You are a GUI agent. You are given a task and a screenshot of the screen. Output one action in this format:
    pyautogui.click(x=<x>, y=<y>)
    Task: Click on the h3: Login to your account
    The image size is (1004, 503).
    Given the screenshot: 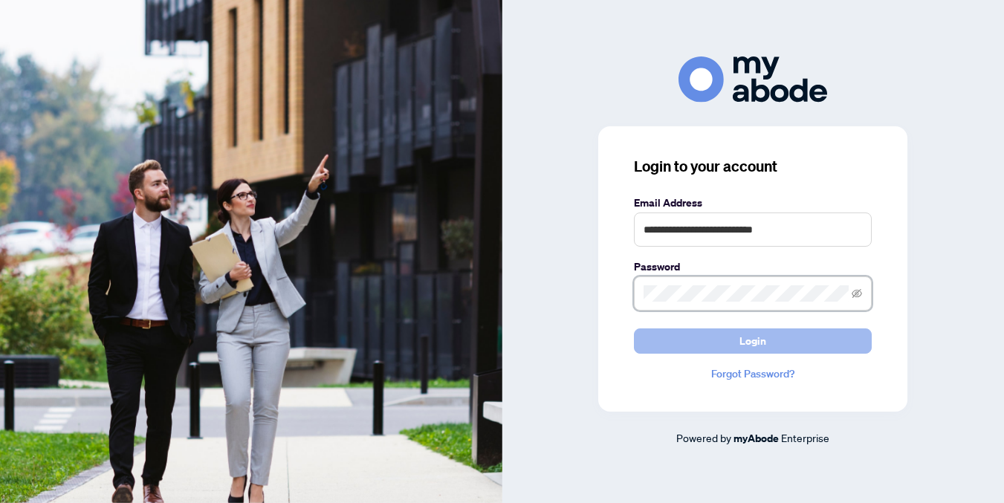 What is the action you would take?
    pyautogui.click(x=753, y=166)
    